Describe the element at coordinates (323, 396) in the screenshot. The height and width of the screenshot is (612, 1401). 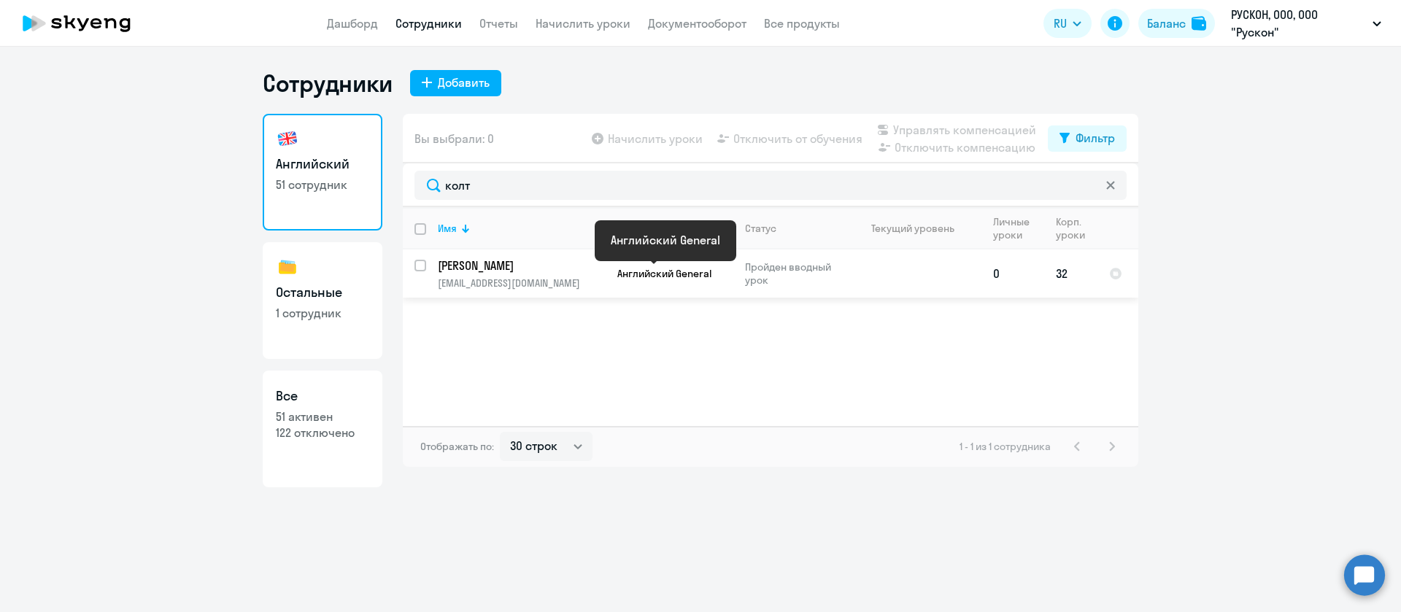
I see `h3: Все` at that location.